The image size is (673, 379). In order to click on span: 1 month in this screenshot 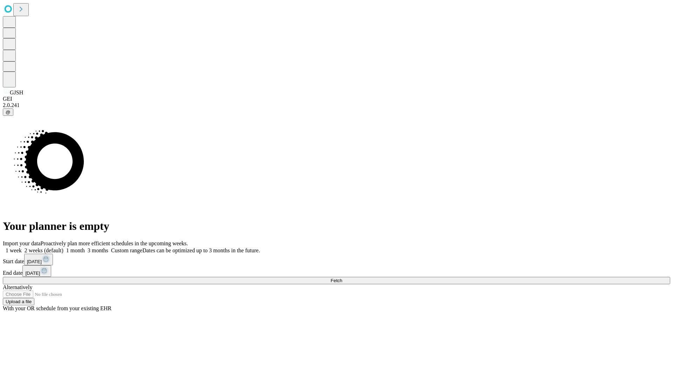, I will do `click(75, 250)`.